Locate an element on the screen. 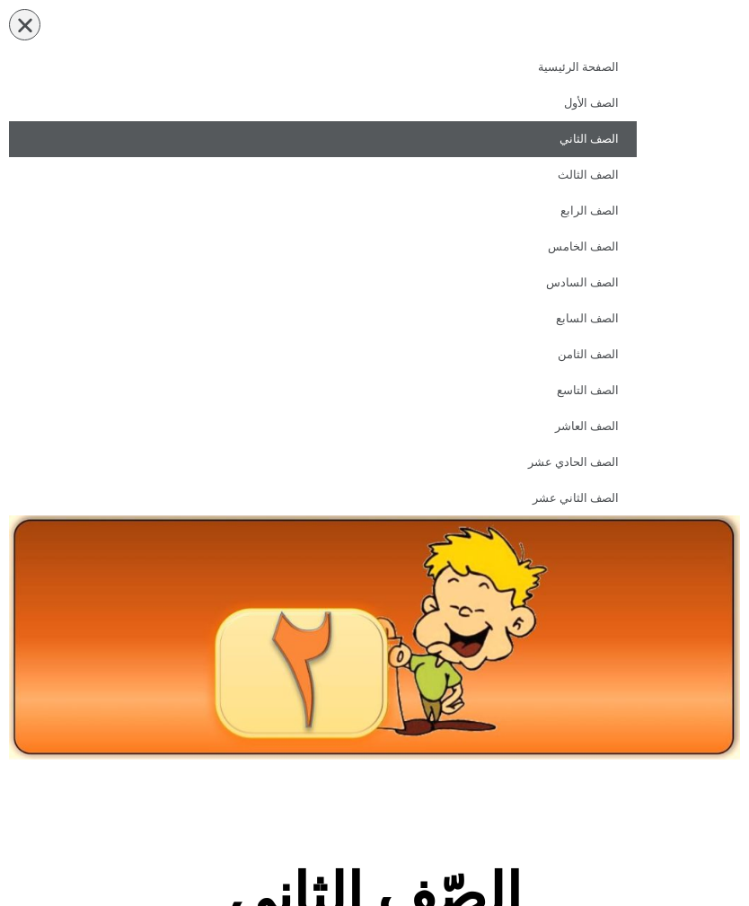 The height and width of the screenshot is (906, 749). a: الصف التاسع is located at coordinates (322, 391).